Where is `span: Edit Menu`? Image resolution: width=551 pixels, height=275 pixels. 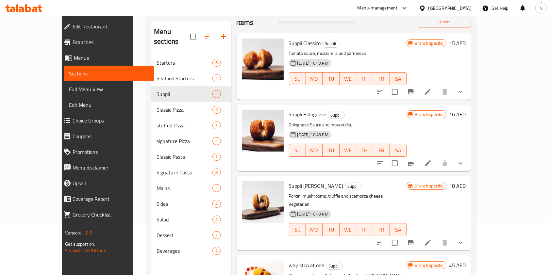
span: Edit Menu is located at coordinates (109, 105).